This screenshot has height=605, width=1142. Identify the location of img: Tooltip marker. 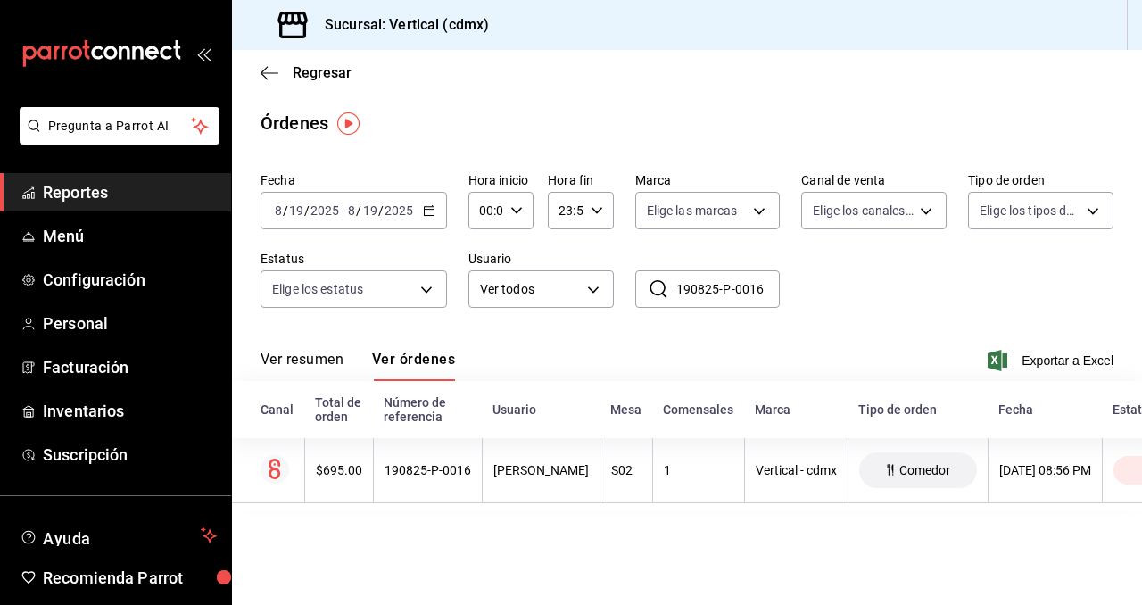
(348, 123).